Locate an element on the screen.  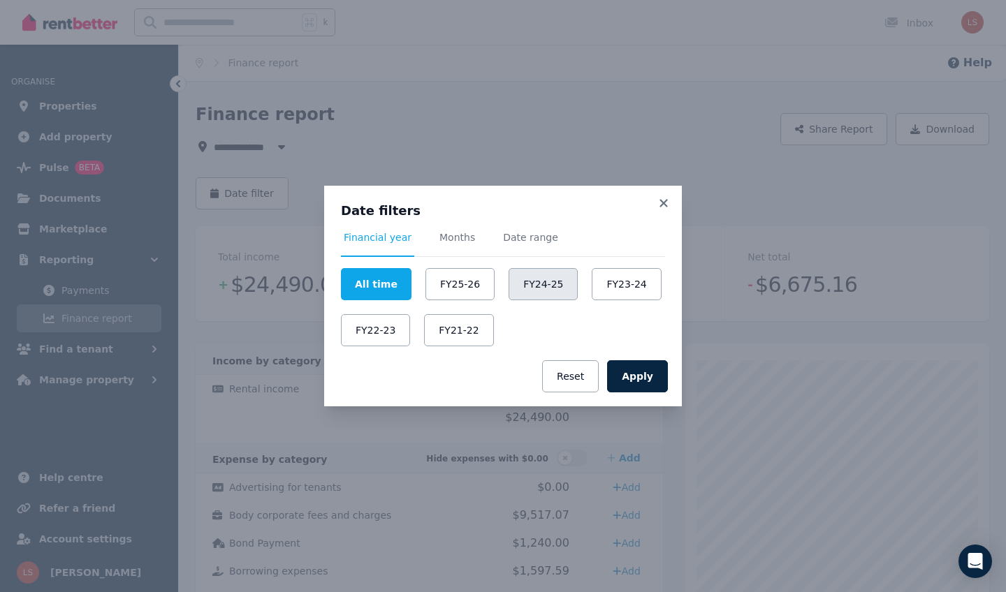
span: Financial year is located at coordinates (377, 237).